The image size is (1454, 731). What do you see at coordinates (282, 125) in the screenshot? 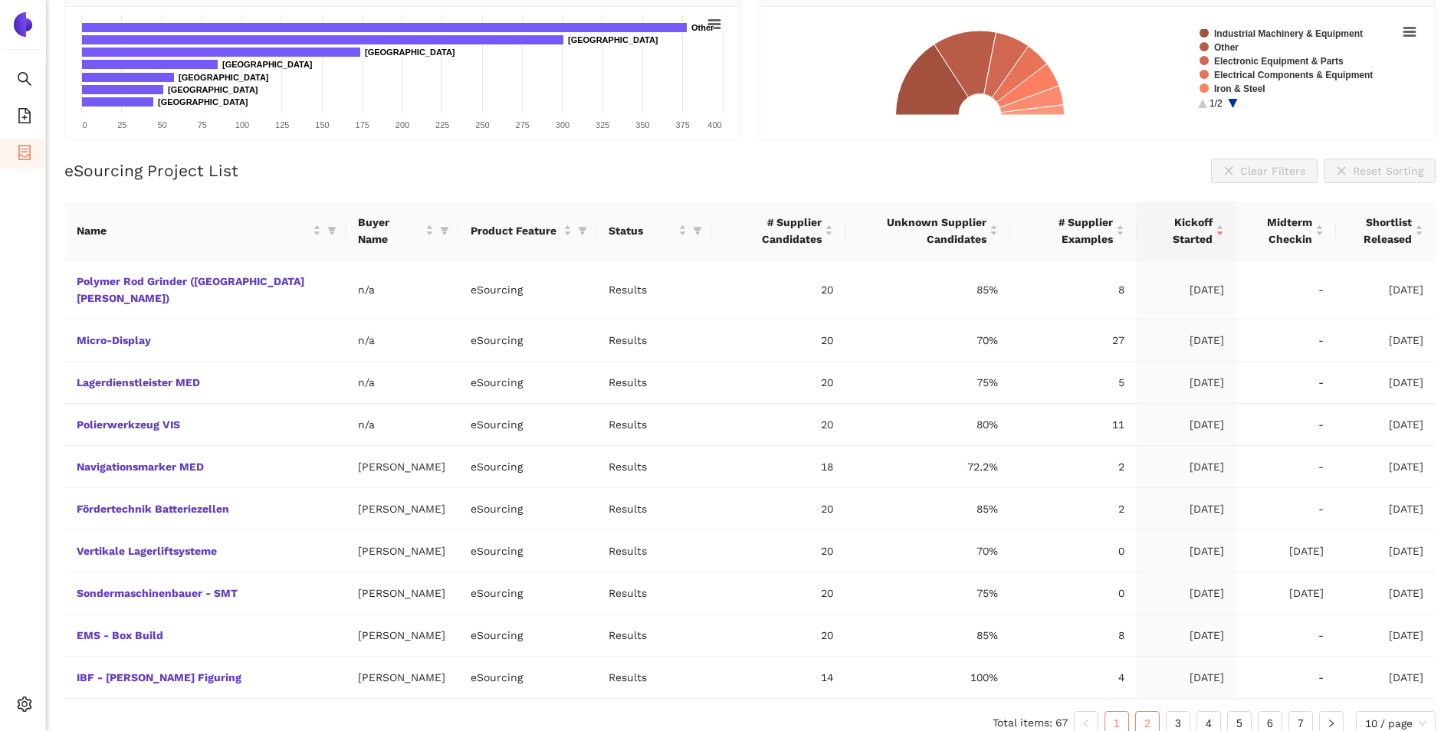
I see `text: 125` at bounding box center [282, 125].